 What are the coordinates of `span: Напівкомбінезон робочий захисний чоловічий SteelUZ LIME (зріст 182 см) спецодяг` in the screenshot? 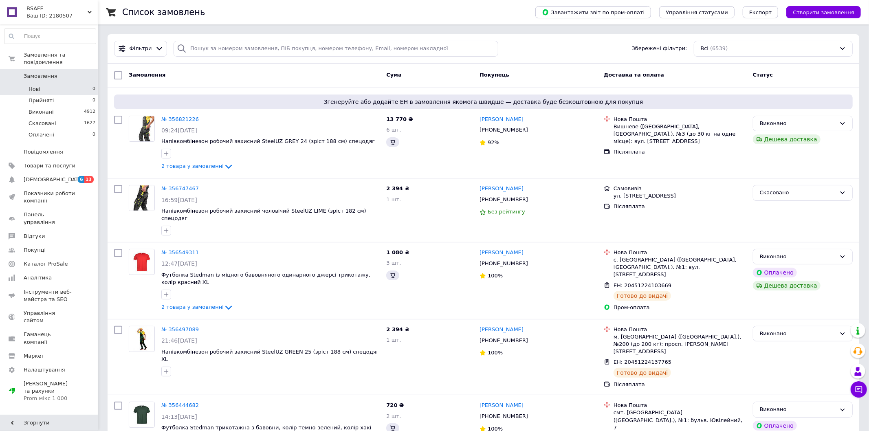 It's located at (264, 215).